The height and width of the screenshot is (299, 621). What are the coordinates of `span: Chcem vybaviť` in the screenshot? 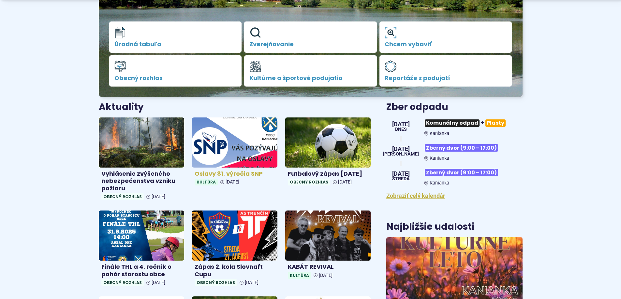 It's located at (445, 44).